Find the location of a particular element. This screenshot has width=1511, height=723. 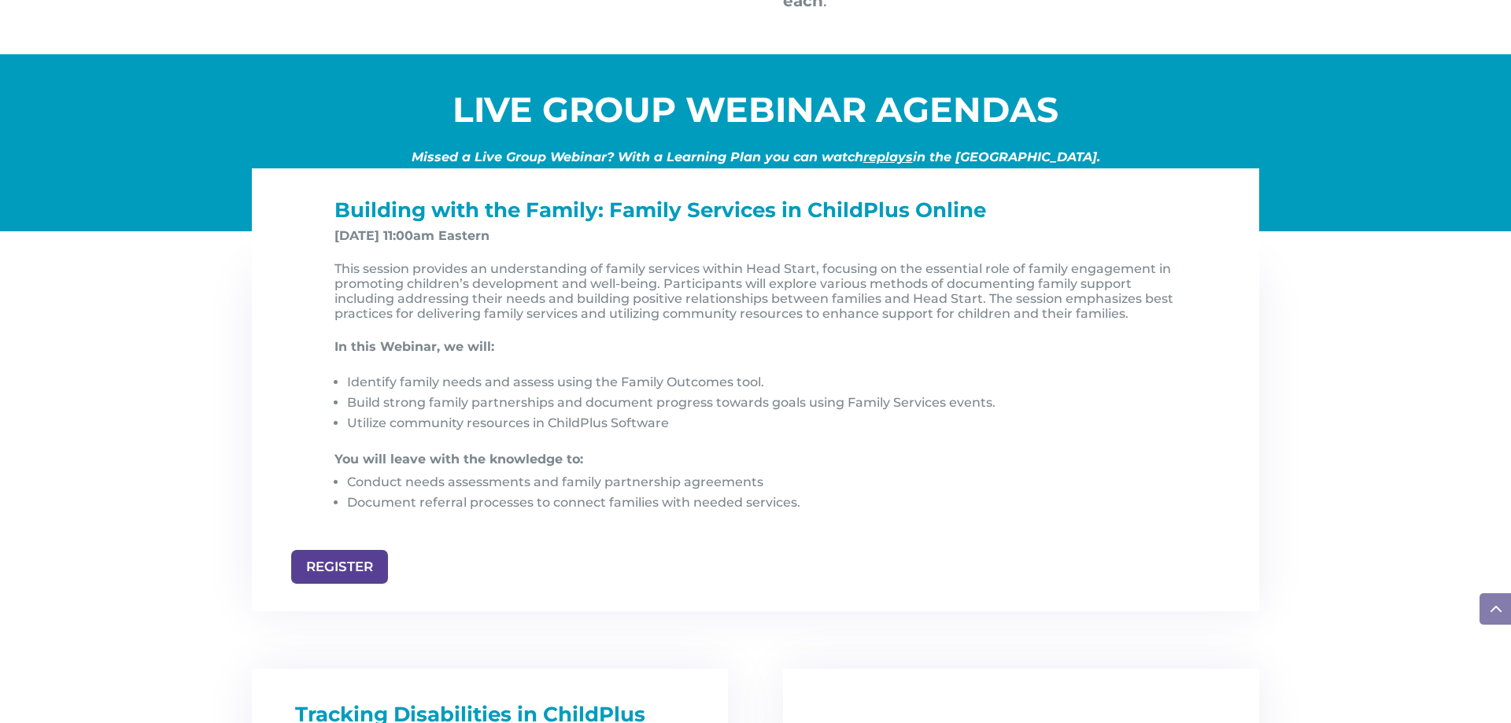

li: Utilize community resources in ChildPlus Software is located at coordinates (767, 423).